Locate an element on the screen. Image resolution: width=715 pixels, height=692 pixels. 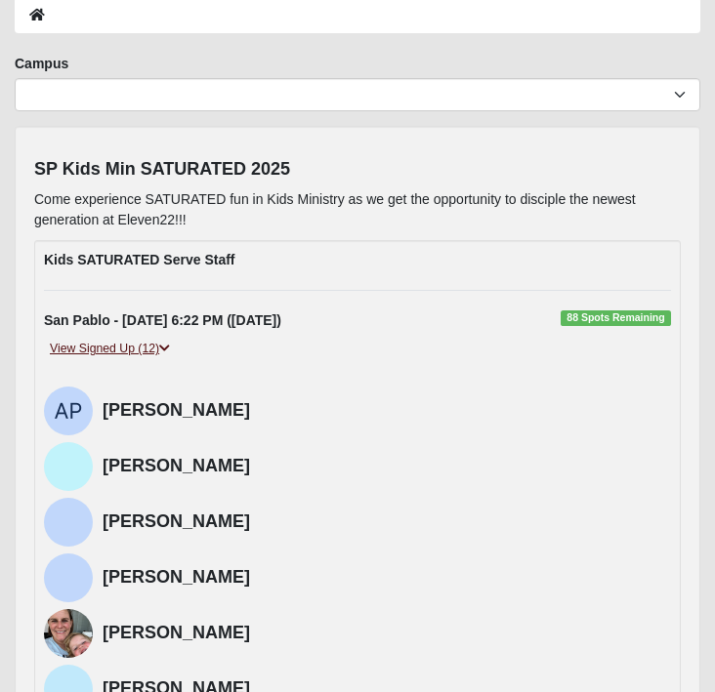
img: Heather DeSpain is located at coordinates (68, 467).